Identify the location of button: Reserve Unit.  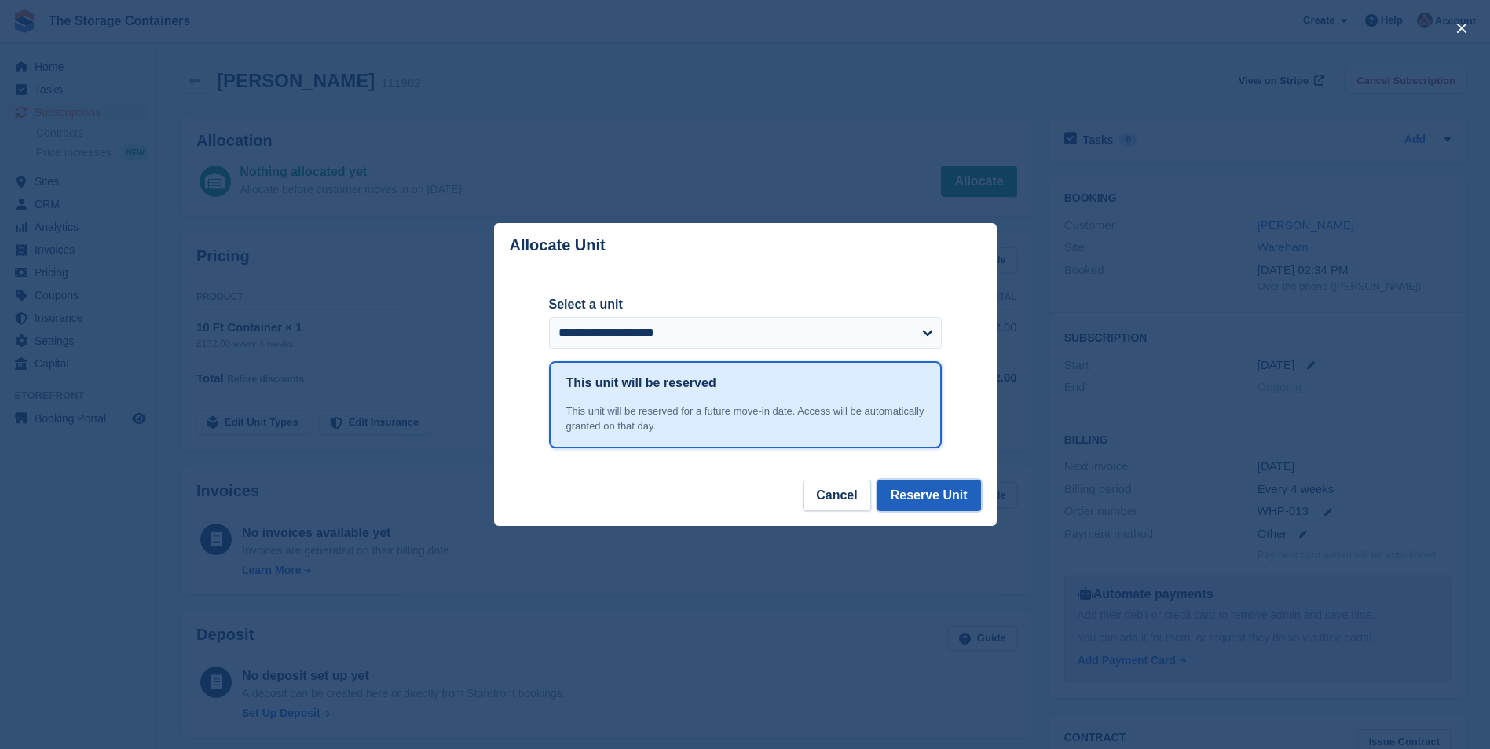
(929, 496).